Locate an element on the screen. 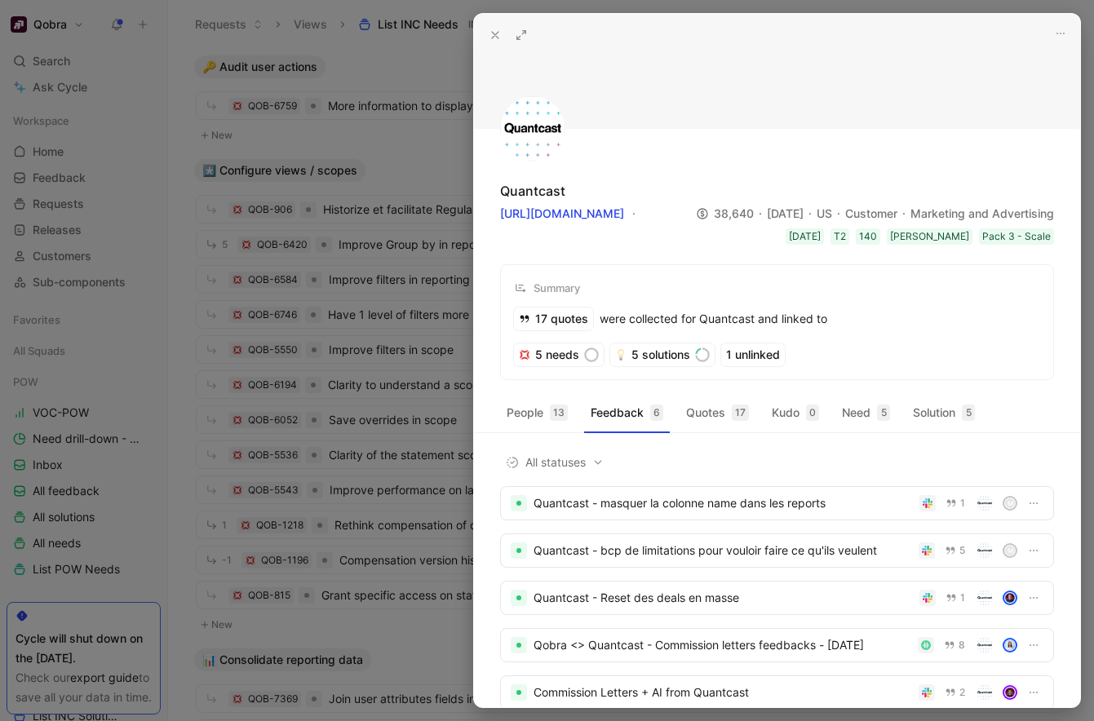 The width and height of the screenshot is (1094, 721). button: Feedback is located at coordinates (626, 413).